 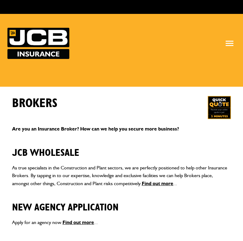 What do you see at coordinates (121, 223) in the screenshot?
I see `p: Apply for an agency now. ...` at bounding box center [121, 223].